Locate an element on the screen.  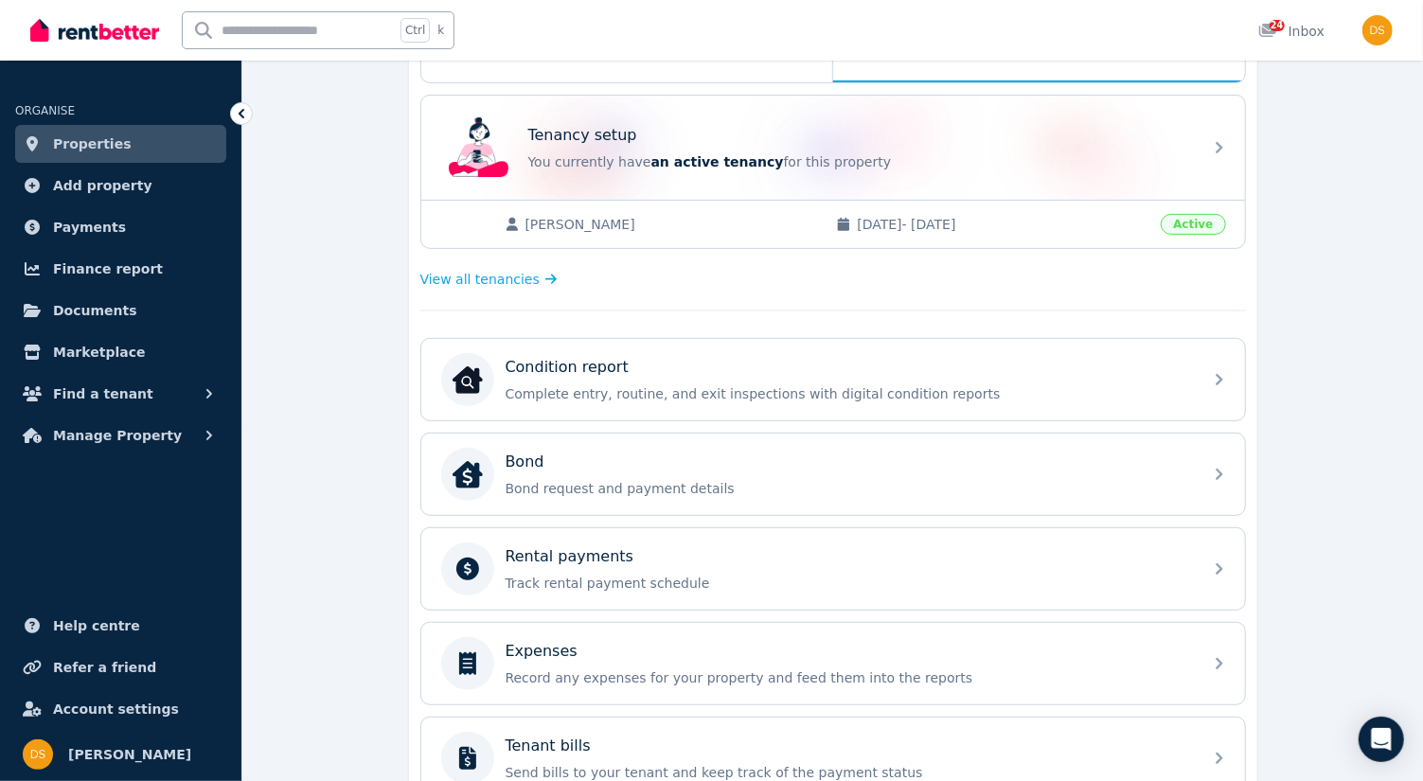
span: Refer a friend is located at coordinates (104, 667).